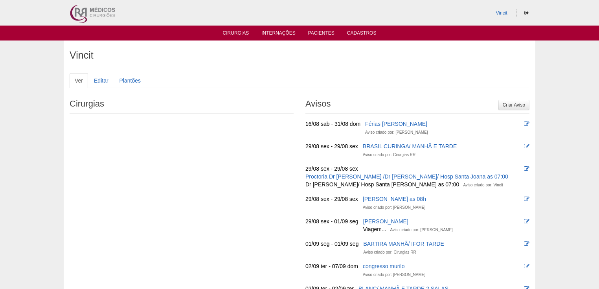 This screenshot has width=599, height=289. What do you see at coordinates (278, 34) in the screenshot?
I see `a: Internações` at bounding box center [278, 34].